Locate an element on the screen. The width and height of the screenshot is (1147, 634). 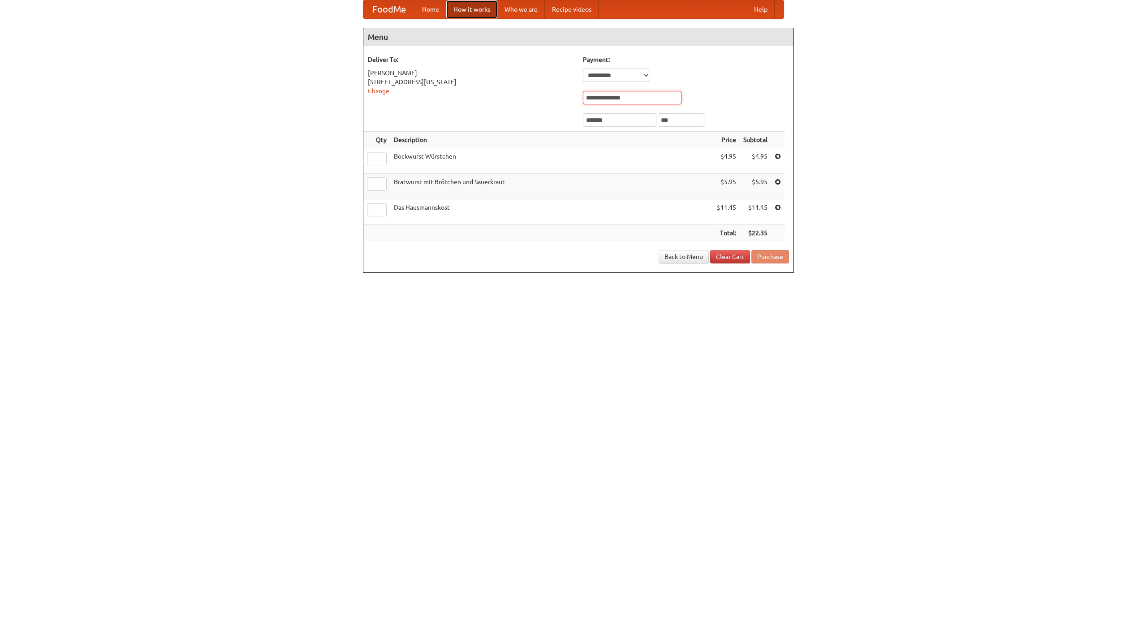
th: Qty is located at coordinates (377, 140).